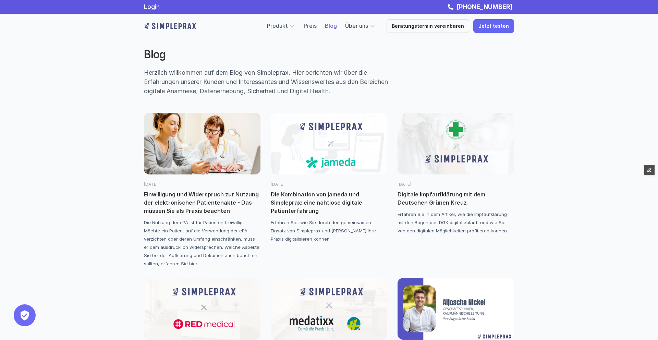  Describe the element at coordinates (456, 198) in the screenshot. I see `p: Digitale Impfaufklärung mit dem Deutschen Grünen Kreuz` at that location.